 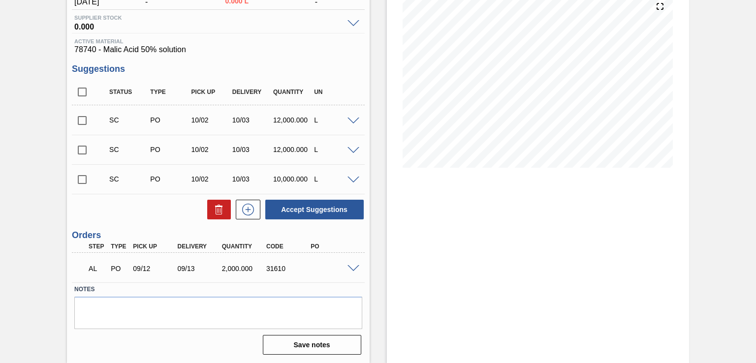 What do you see at coordinates (218, 289) in the screenshot?
I see `label: Notes` at bounding box center [218, 289].